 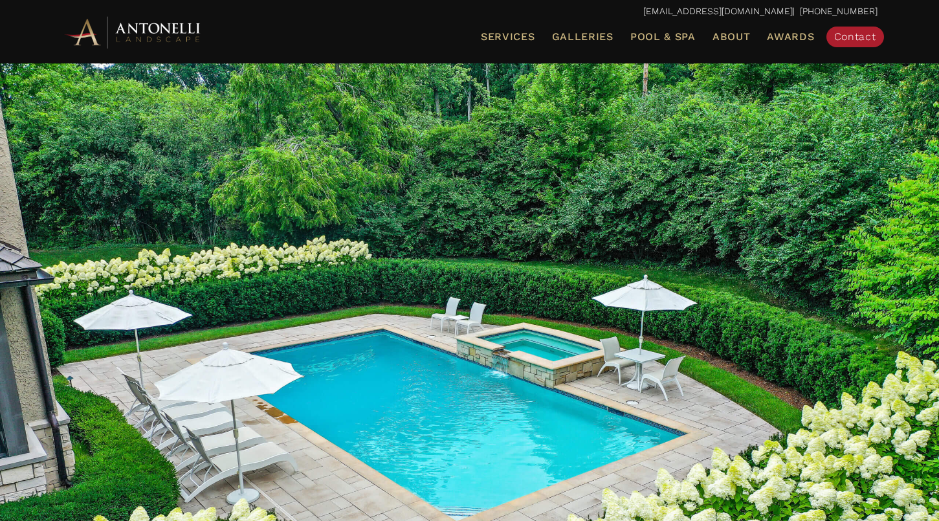 What do you see at coordinates (790, 37) in the screenshot?
I see `a: Awards` at bounding box center [790, 37].